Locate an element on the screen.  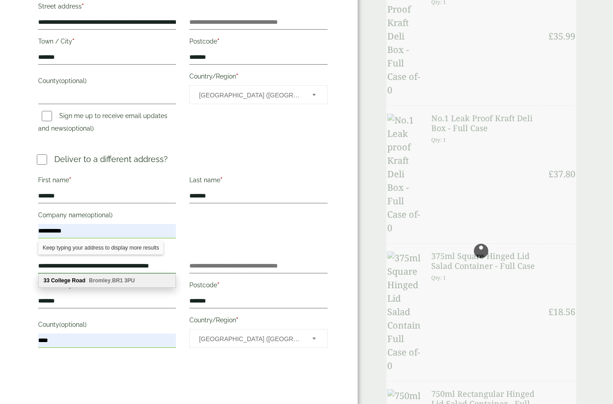
b: 33 is located at coordinates (46, 280).